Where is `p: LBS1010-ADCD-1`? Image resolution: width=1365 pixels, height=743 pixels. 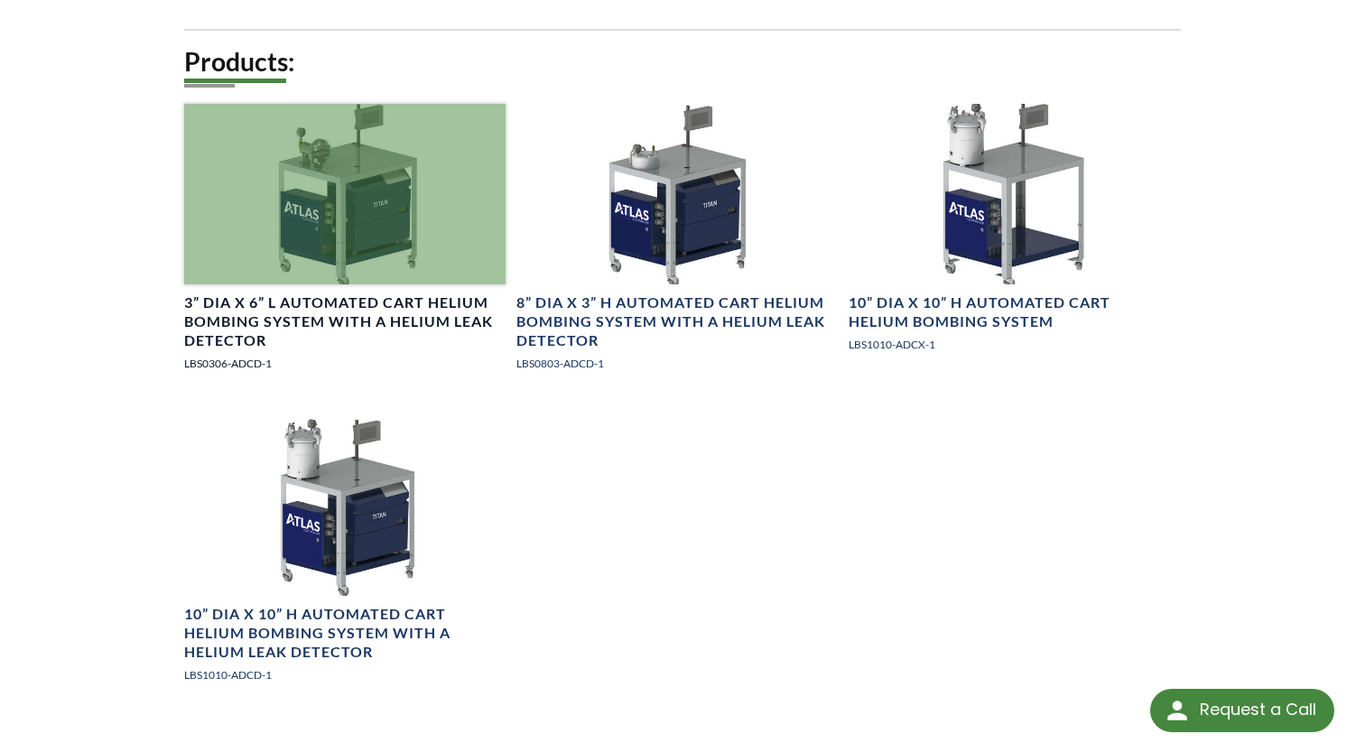 p: LBS1010-ADCD-1 is located at coordinates (345, 674).